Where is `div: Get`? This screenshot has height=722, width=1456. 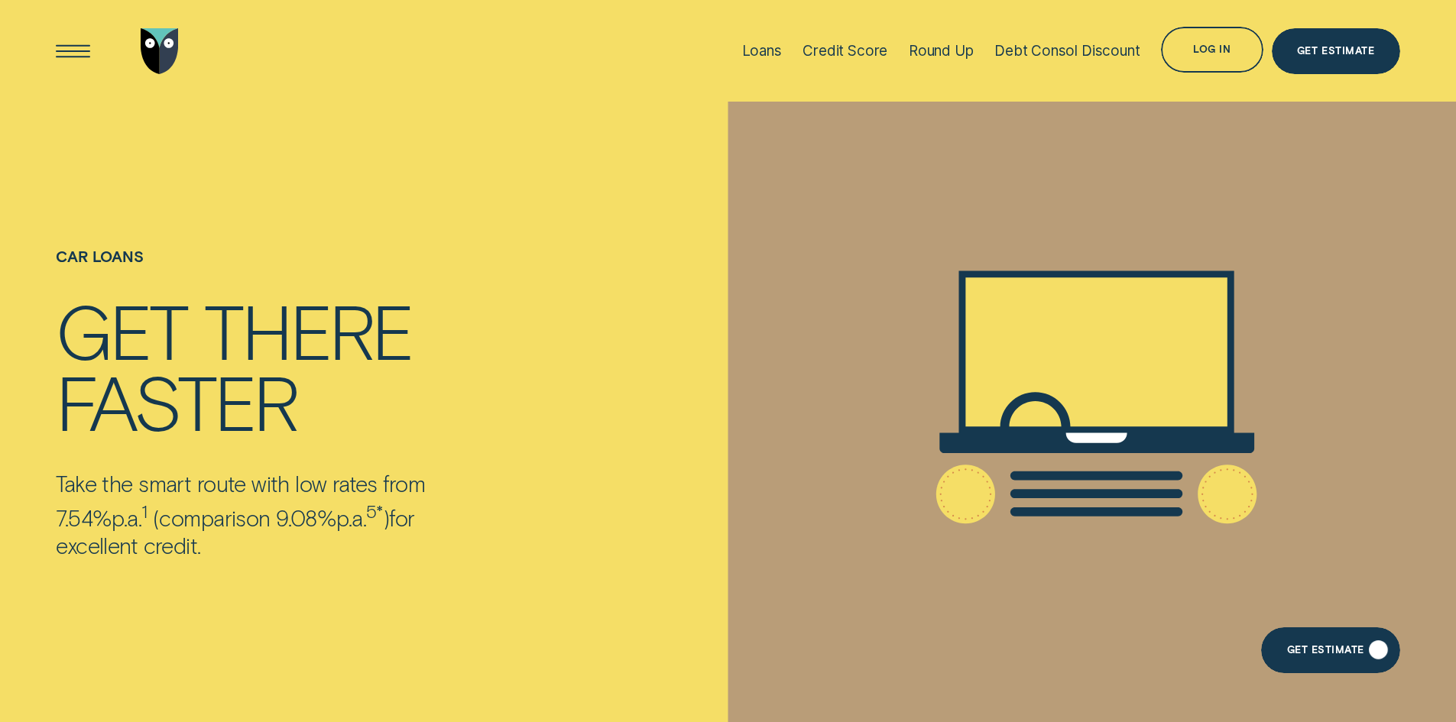
div: Get is located at coordinates (121, 329).